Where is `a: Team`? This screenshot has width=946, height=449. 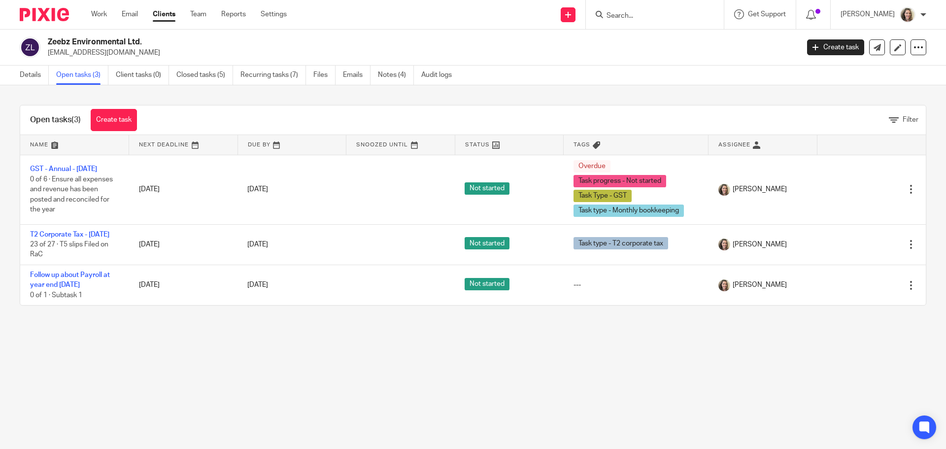 a: Team is located at coordinates (198, 14).